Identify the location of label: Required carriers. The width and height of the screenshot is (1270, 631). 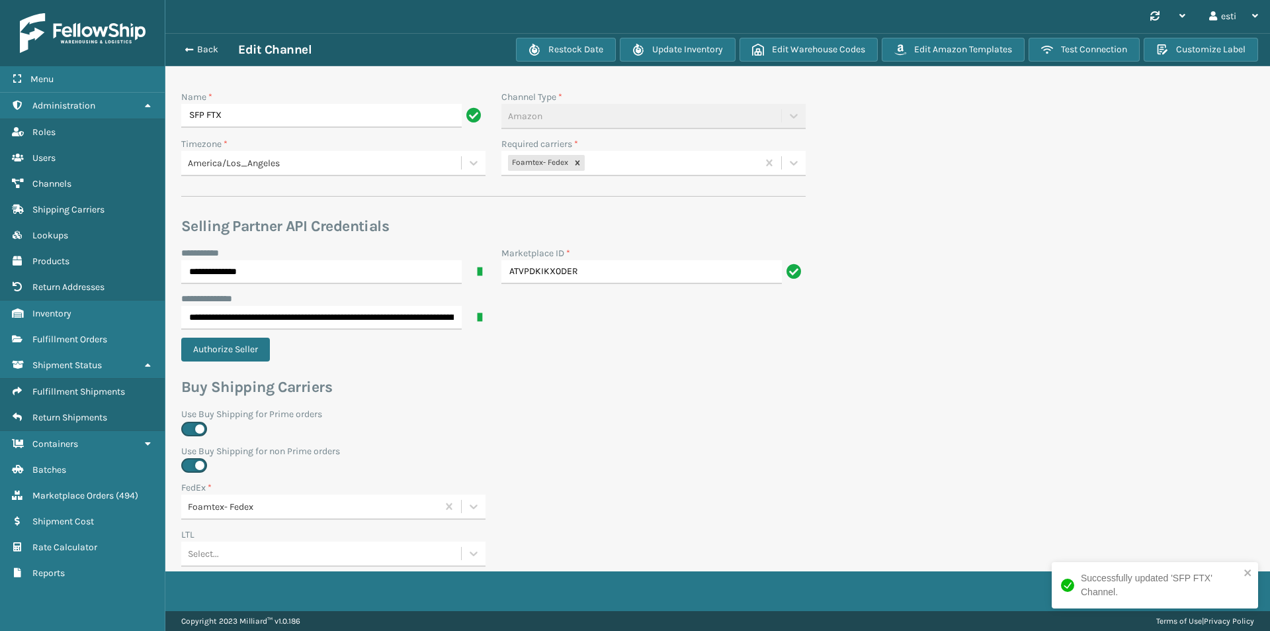
(540, 144).